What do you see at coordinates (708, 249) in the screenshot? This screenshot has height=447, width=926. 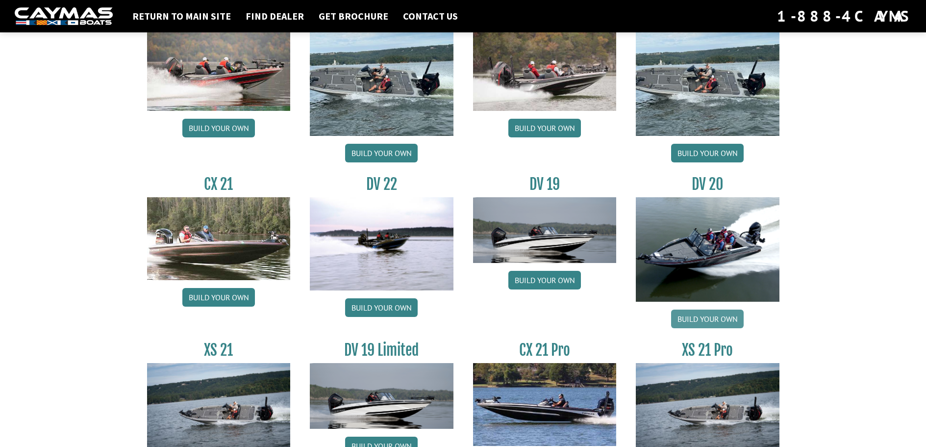 I see `img: DV_20_from_website_for_caymas_connect.png` at bounding box center [708, 249].